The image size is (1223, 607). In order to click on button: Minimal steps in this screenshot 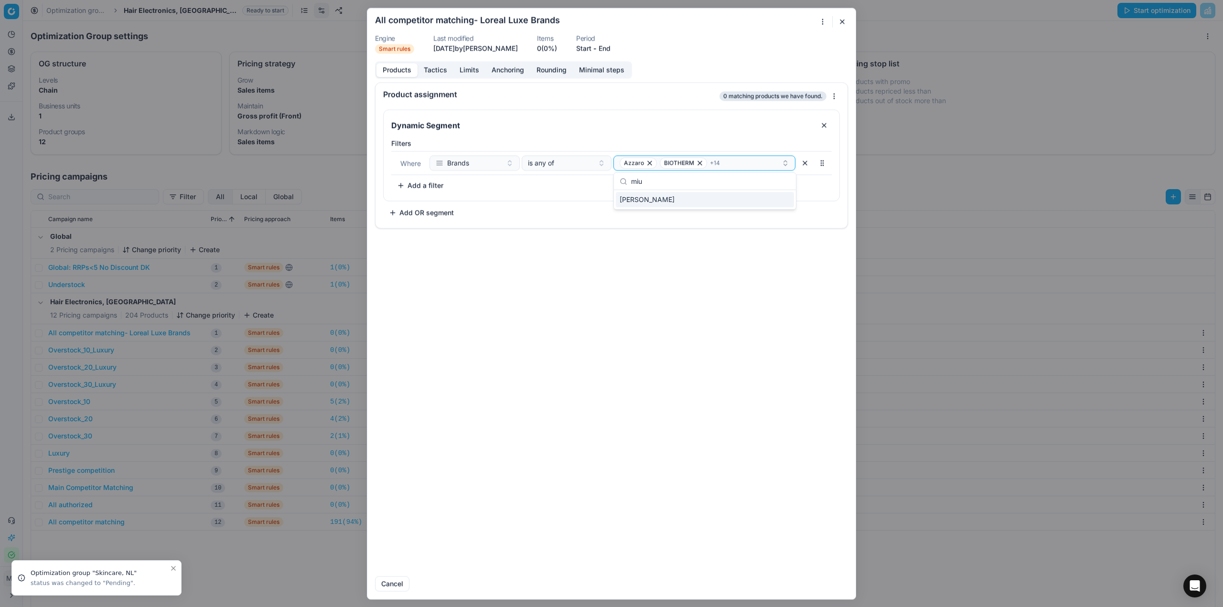, I will do `click(601, 70)`.